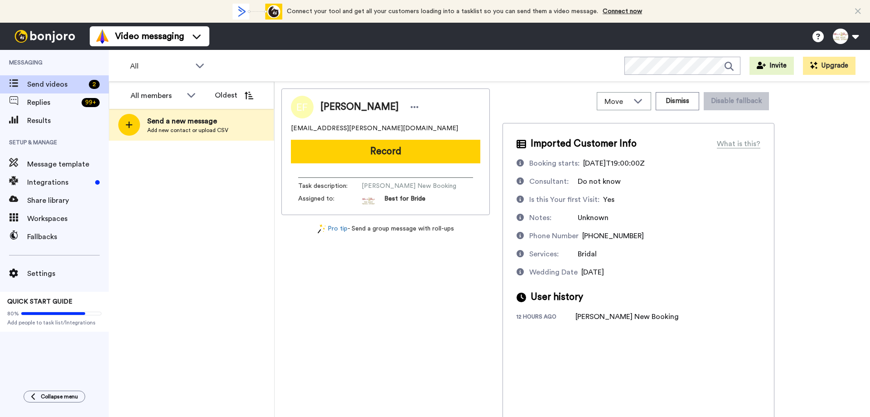 Image resolution: width=870 pixels, height=417 pixels. I want to click on div: All members, so click(156, 96).